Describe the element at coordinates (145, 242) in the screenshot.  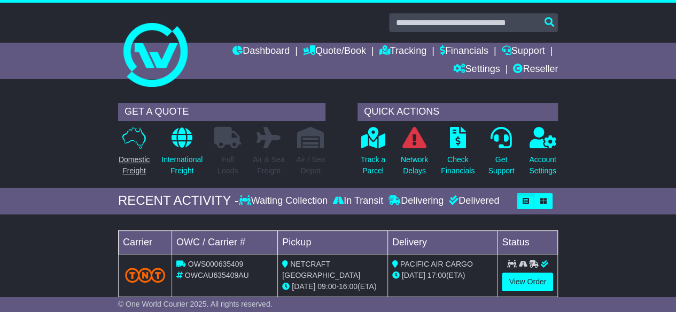
I see `td: Carrier` at that location.